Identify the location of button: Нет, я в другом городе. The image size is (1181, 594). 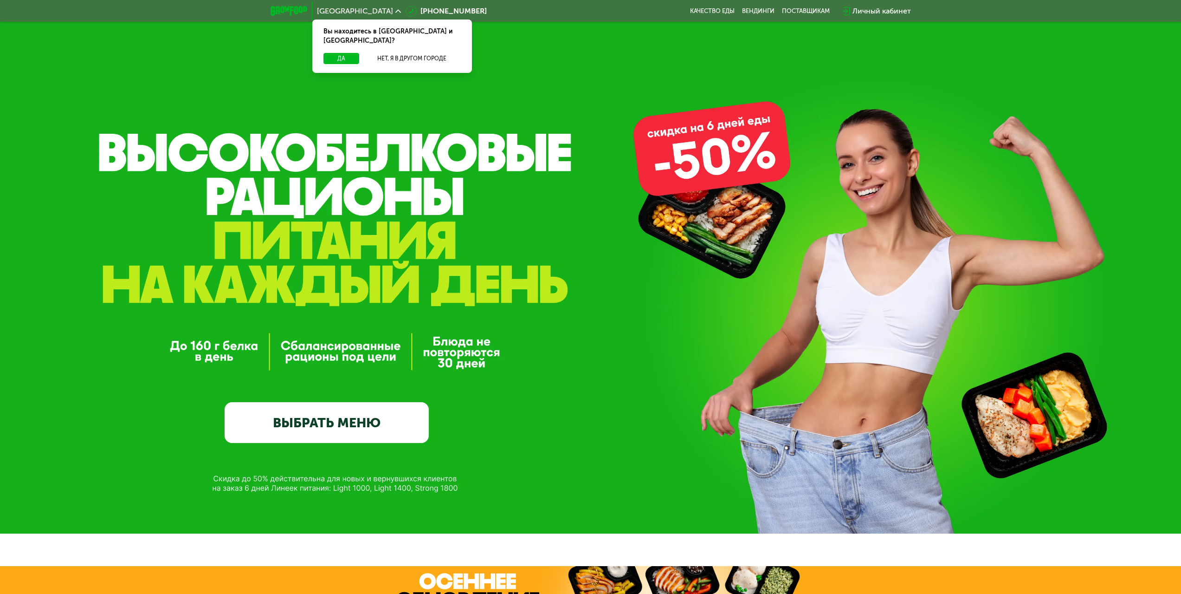
(412, 58).